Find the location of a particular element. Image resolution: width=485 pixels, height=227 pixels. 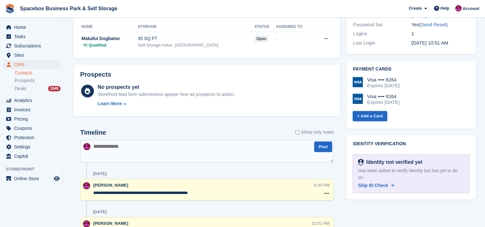

span: Analytics is located at coordinates (33, 100).